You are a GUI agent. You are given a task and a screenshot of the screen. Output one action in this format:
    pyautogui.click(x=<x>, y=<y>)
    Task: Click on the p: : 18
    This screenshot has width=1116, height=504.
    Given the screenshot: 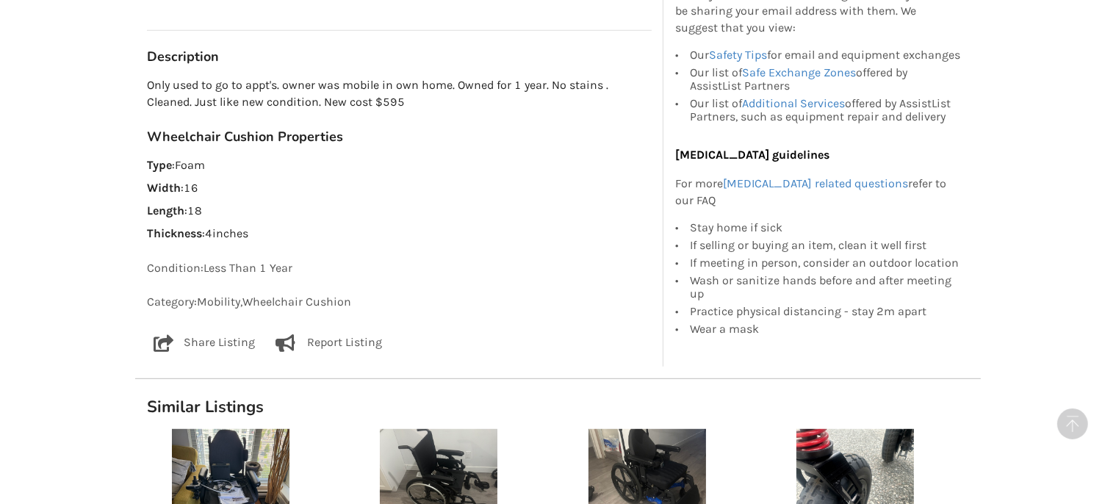 What is the action you would take?
    pyautogui.click(x=399, y=211)
    